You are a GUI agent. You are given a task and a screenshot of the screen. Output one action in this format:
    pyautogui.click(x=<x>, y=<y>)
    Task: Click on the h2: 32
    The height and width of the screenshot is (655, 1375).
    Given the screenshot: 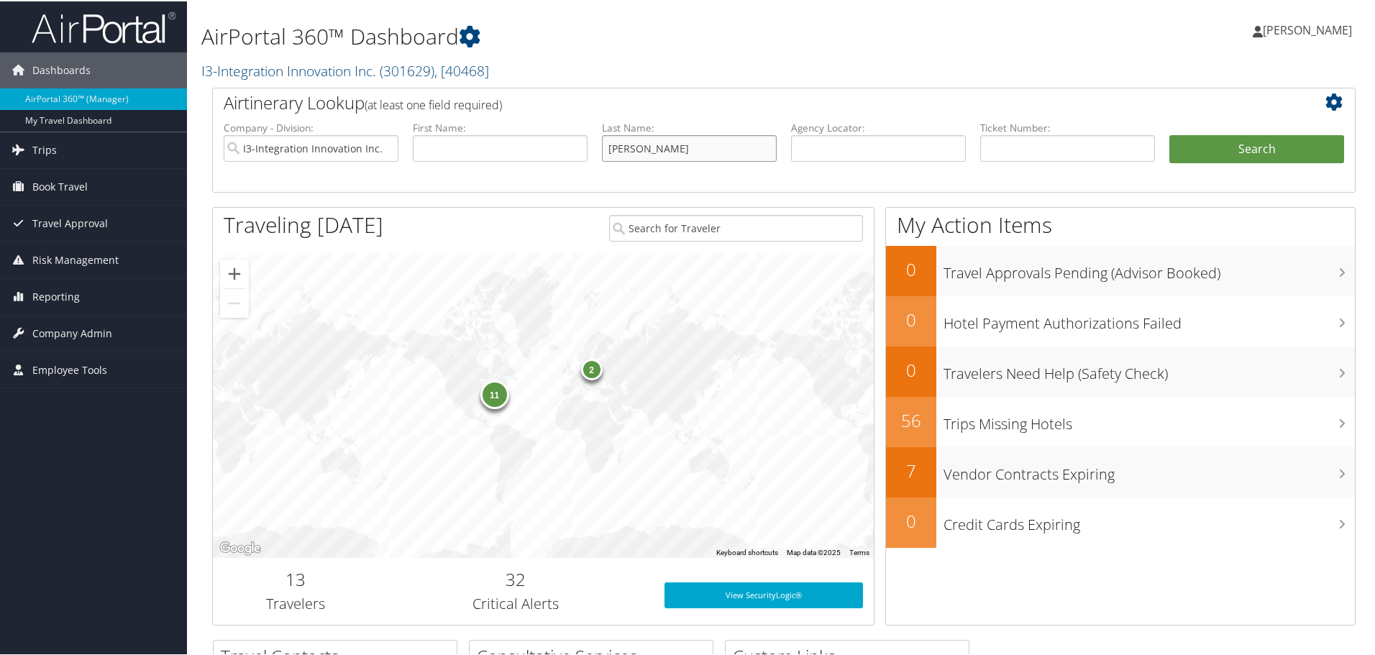 What is the action you would take?
    pyautogui.click(x=516, y=578)
    